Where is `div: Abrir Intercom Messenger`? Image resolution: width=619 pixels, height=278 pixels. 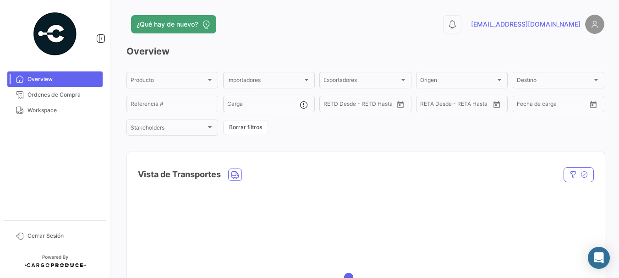 div: Abrir Intercom Messenger is located at coordinates (599, 258).